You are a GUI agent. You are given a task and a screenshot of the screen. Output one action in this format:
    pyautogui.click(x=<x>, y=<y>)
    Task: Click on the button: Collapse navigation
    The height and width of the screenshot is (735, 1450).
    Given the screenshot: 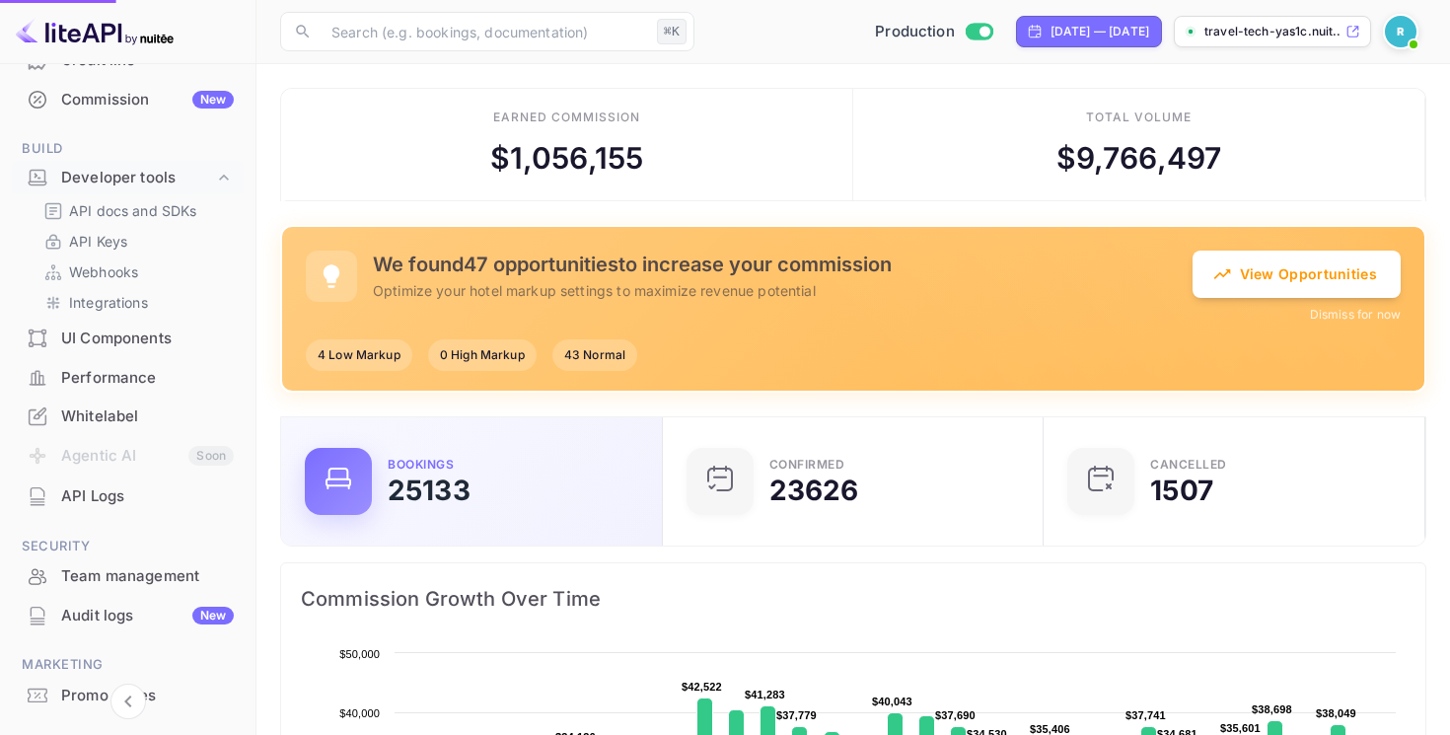 What is the action you would take?
    pyautogui.click(x=128, y=701)
    